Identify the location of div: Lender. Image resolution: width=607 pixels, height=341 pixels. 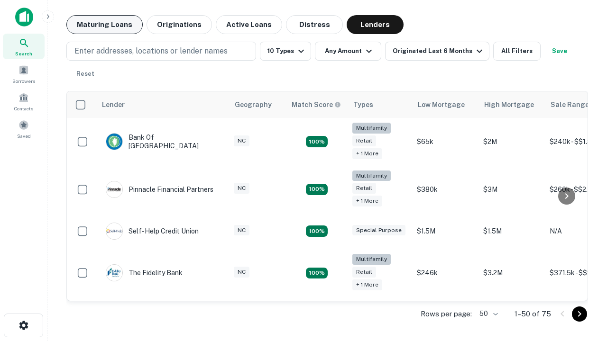
(113, 105).